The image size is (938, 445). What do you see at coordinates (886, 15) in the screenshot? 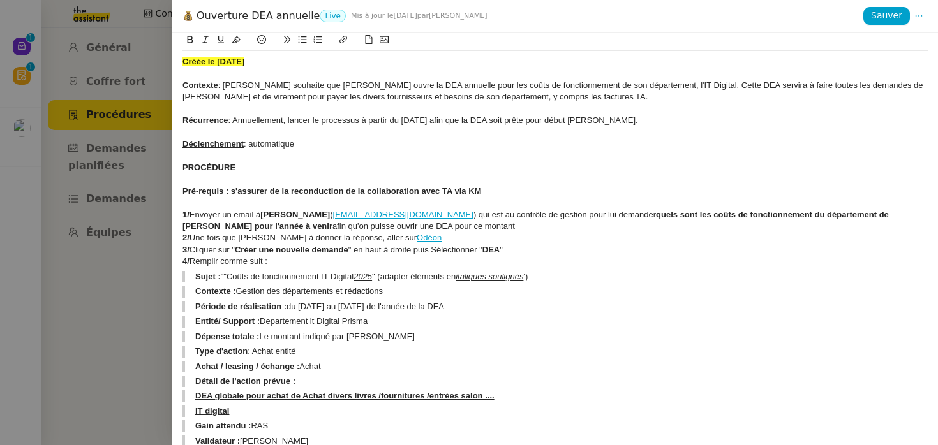
I see `span: Sauver` at bounding box center [886, 15].